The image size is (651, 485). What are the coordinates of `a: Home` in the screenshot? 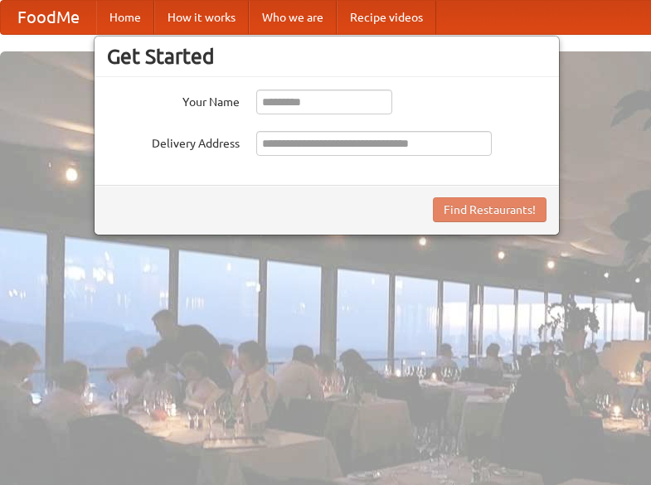 It's located at (125, 17).